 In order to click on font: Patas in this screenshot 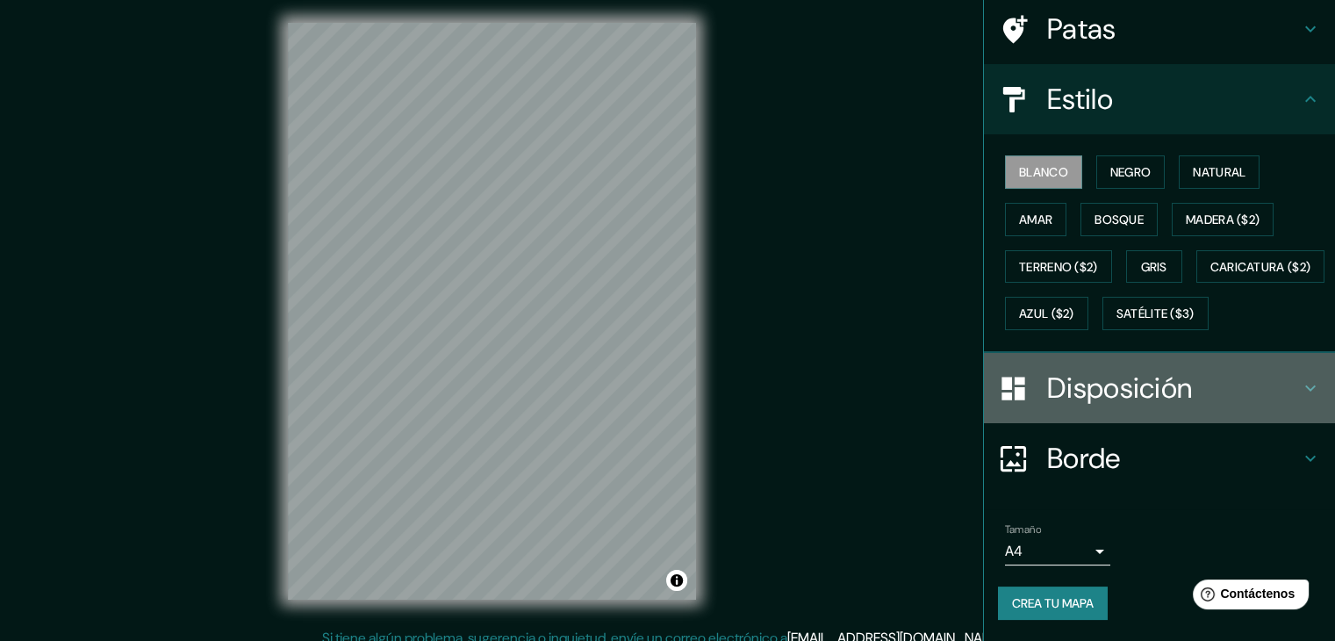, I will do `click(1082, 29)`.